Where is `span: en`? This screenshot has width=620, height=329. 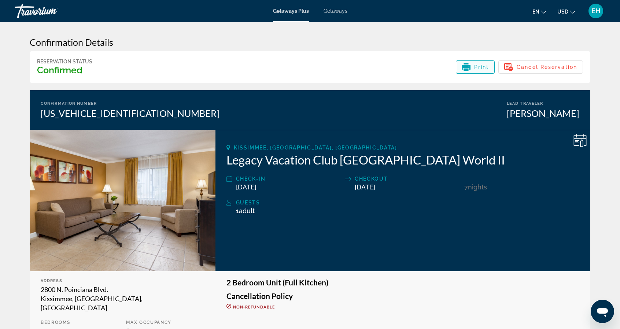
span: en is located at coordinates (536, 12).